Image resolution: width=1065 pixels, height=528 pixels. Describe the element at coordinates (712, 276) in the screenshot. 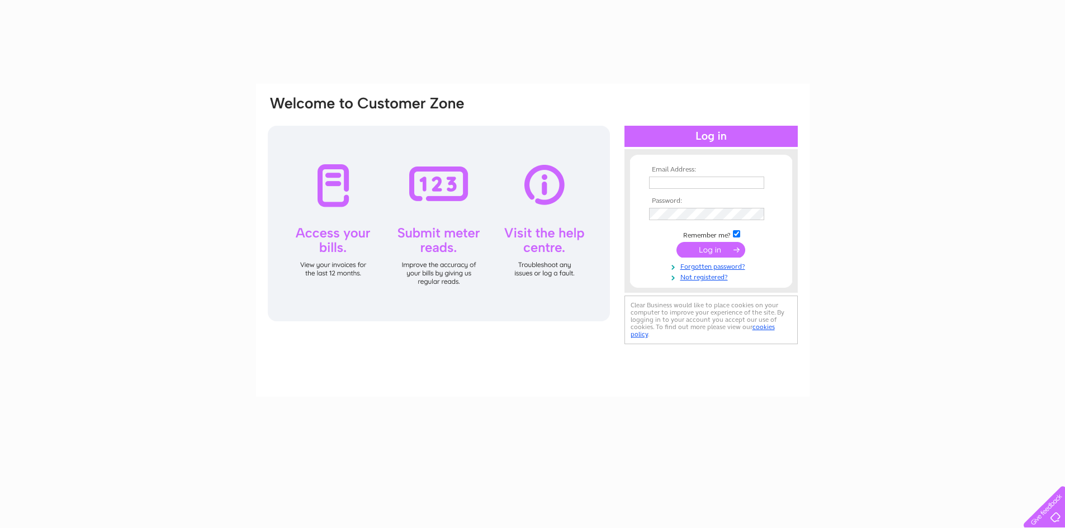

I see `a: Not registered?` at that location.